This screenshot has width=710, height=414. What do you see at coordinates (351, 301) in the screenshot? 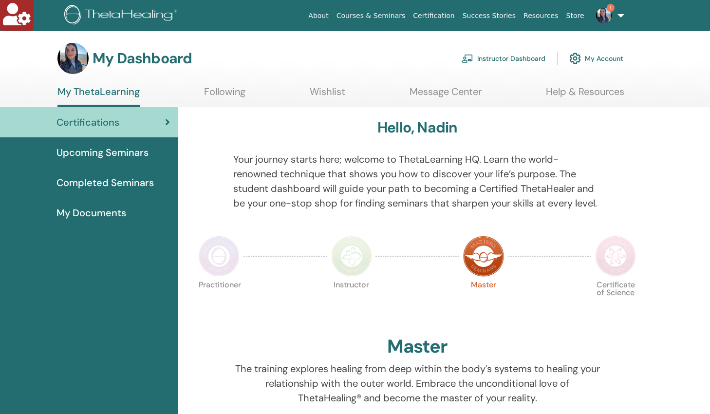
I see `p: Instructor` at bounding box center [351, 301].